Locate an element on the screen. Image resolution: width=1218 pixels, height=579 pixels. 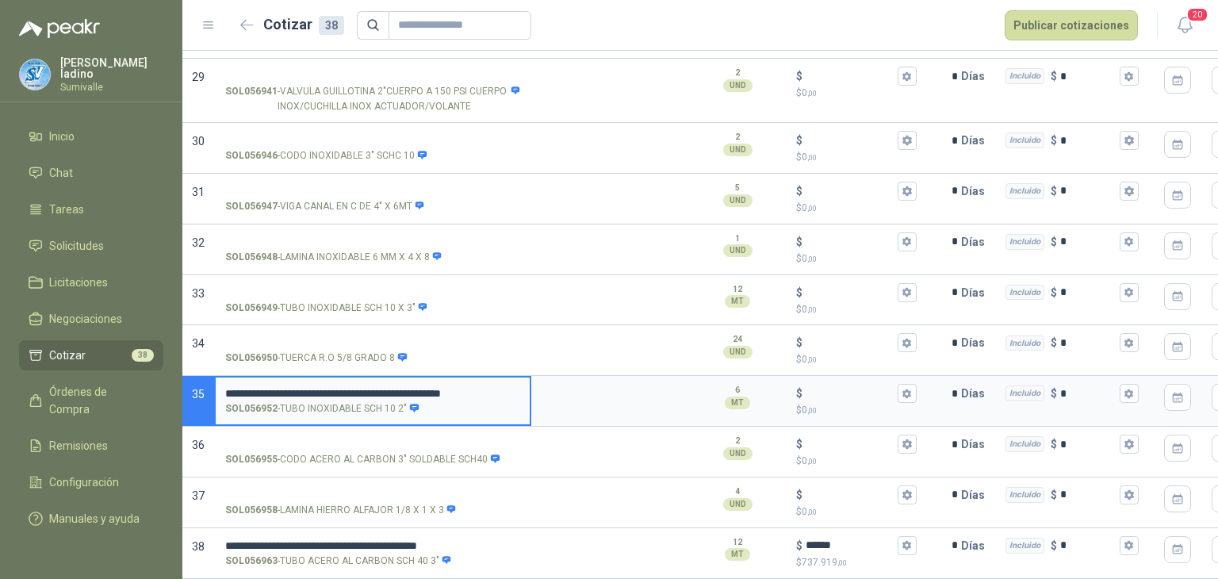
span: Chat is located at coordinates (61, 173).